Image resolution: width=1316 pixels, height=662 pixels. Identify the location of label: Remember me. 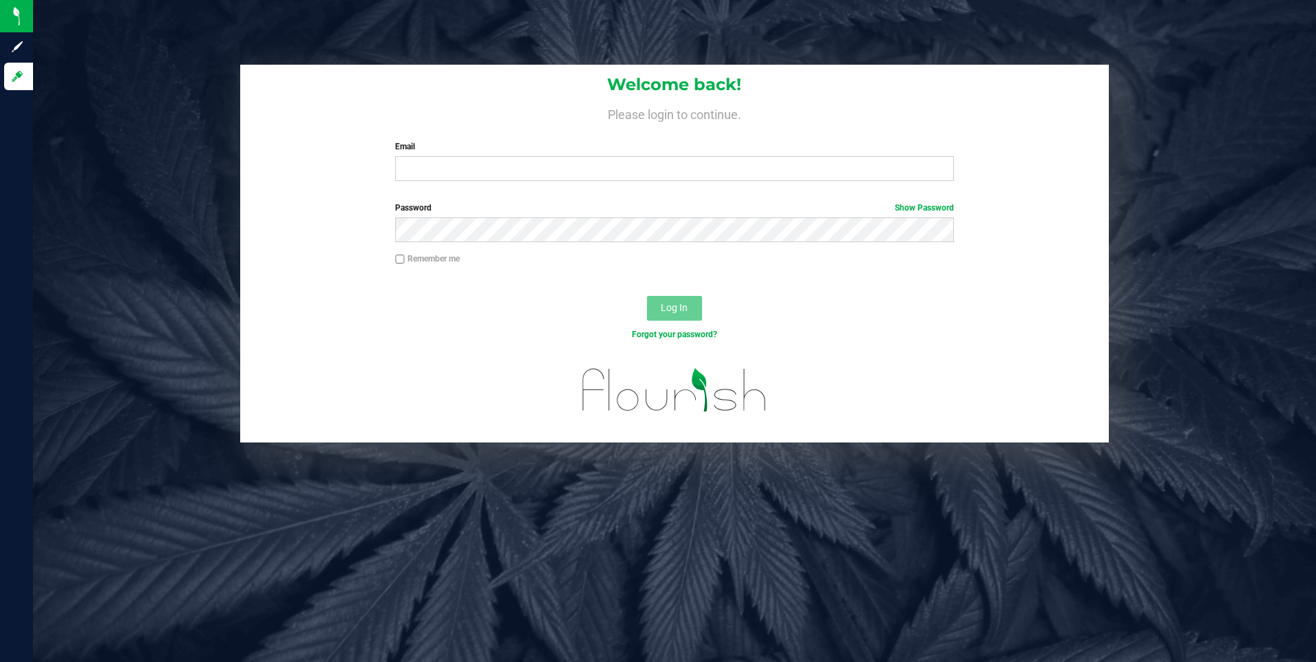
(427, 259).